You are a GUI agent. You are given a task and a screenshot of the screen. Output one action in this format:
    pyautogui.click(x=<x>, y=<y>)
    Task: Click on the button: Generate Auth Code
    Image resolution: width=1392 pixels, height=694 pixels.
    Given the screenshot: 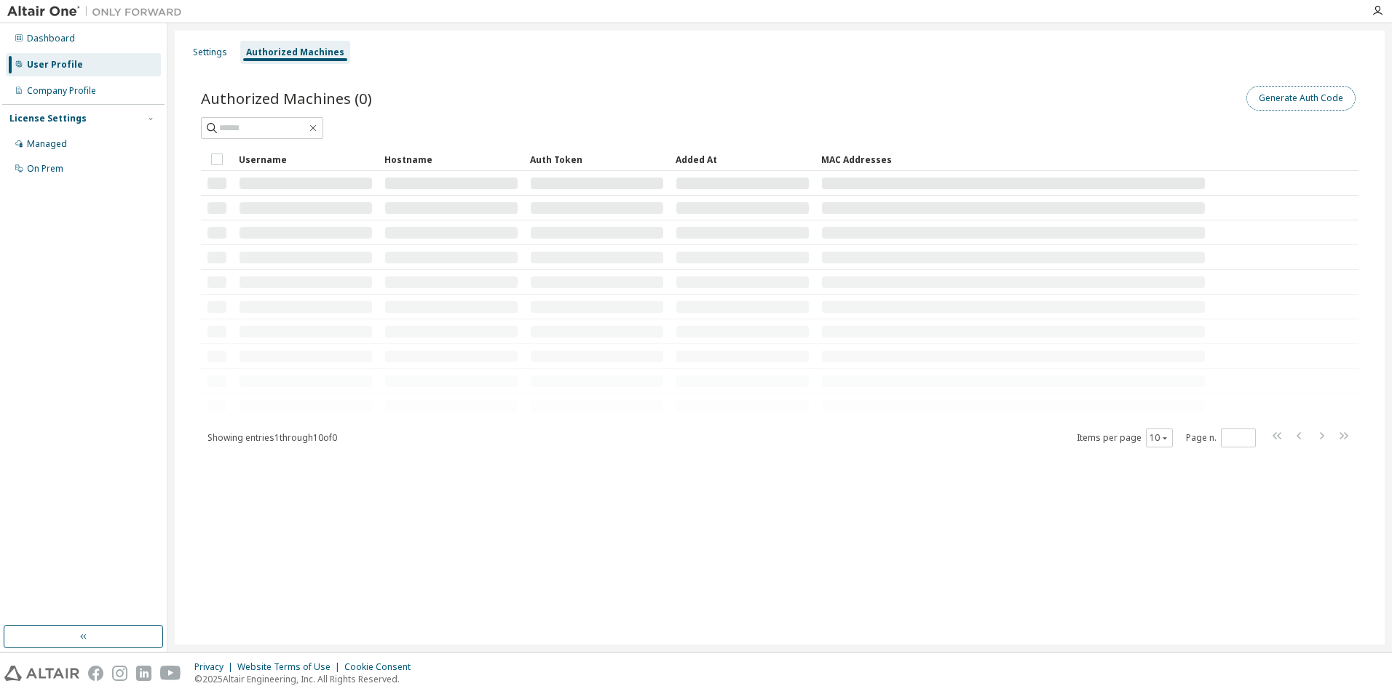 What is the action you would take?
    pyautogui.click(x=1301, y=98)
    